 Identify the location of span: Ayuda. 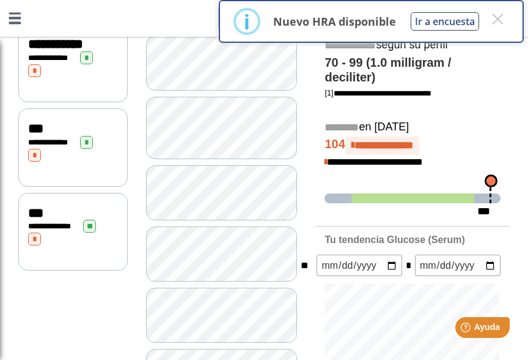
(68, 15).